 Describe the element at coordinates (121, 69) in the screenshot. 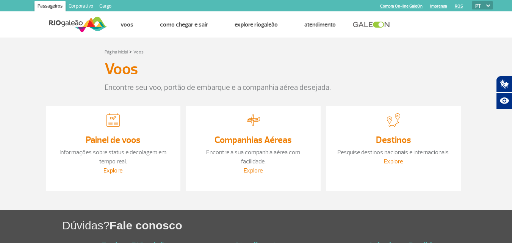

I see `h3: Voos` at that location.